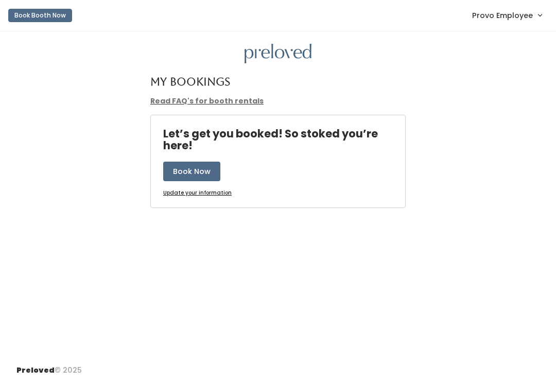 The width and height of the screenshot is (556, 384). Describe the element at coordinates (503, 15) in the screenshot. I see `span: Provo Employee` at that location.